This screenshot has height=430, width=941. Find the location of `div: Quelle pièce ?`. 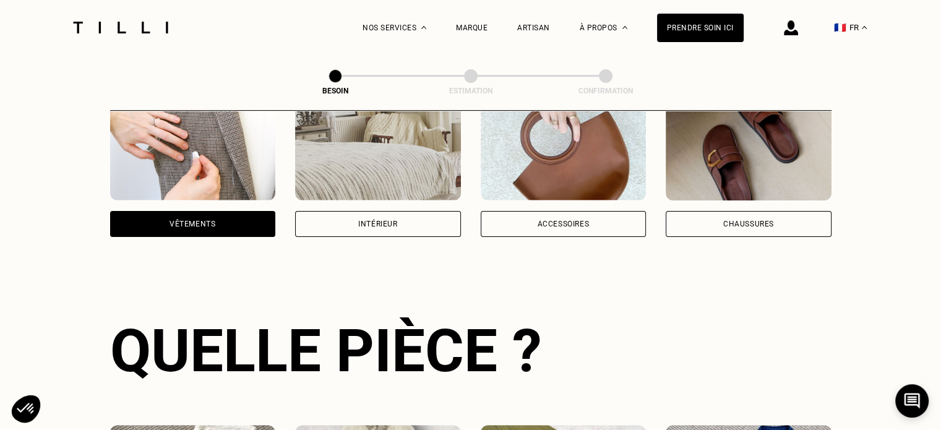

div: Quelle pièce ? is located at coordinates (471, 351).